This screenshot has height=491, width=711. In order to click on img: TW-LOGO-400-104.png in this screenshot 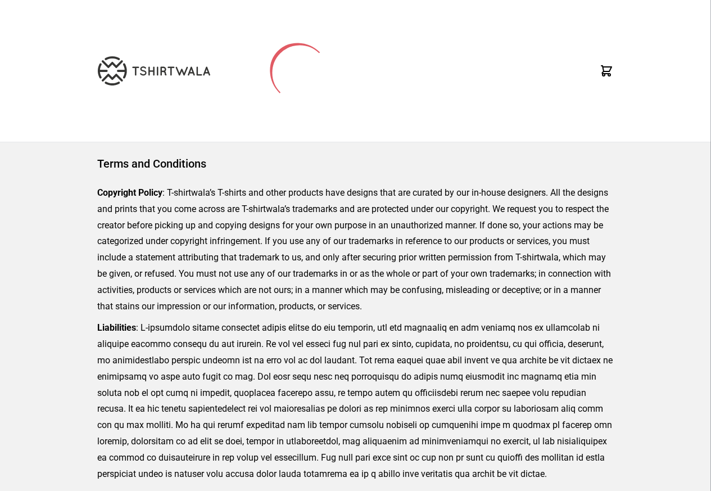, I will do `click(154, 71)`.